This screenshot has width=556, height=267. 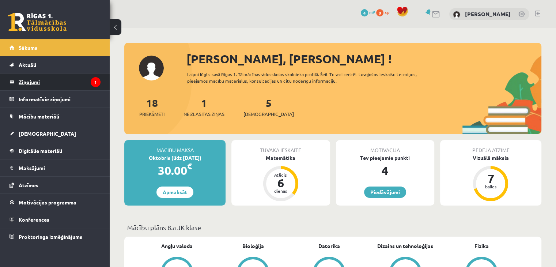 I want to click on div: Pēdējā atzīme, so click(x=491, y=147).